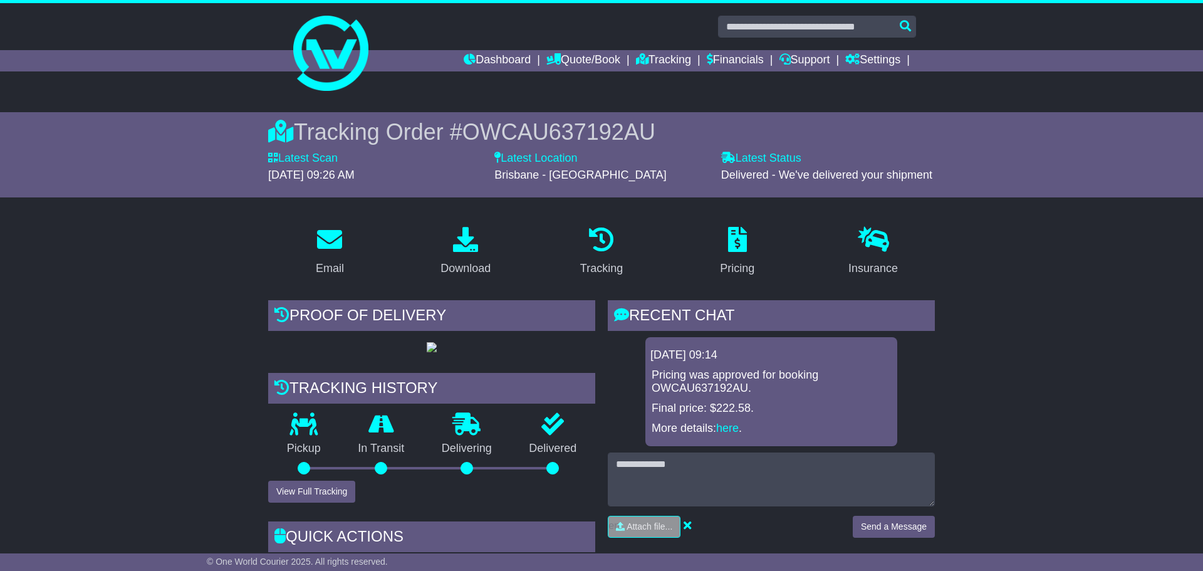  What do you see at coordinates (601, 132) in the screenshot?
I see `div: Tracking Order #` at bounding box center [601, 132].